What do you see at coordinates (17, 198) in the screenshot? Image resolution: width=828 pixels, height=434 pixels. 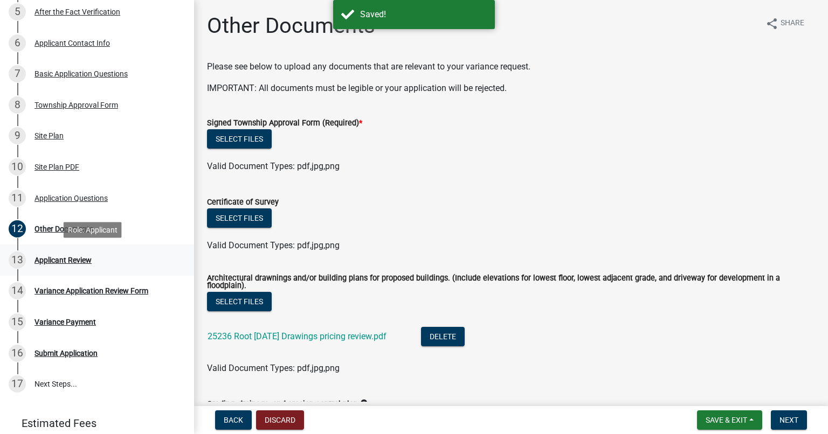 I see `div: 11` at bounding box center [17, 198].